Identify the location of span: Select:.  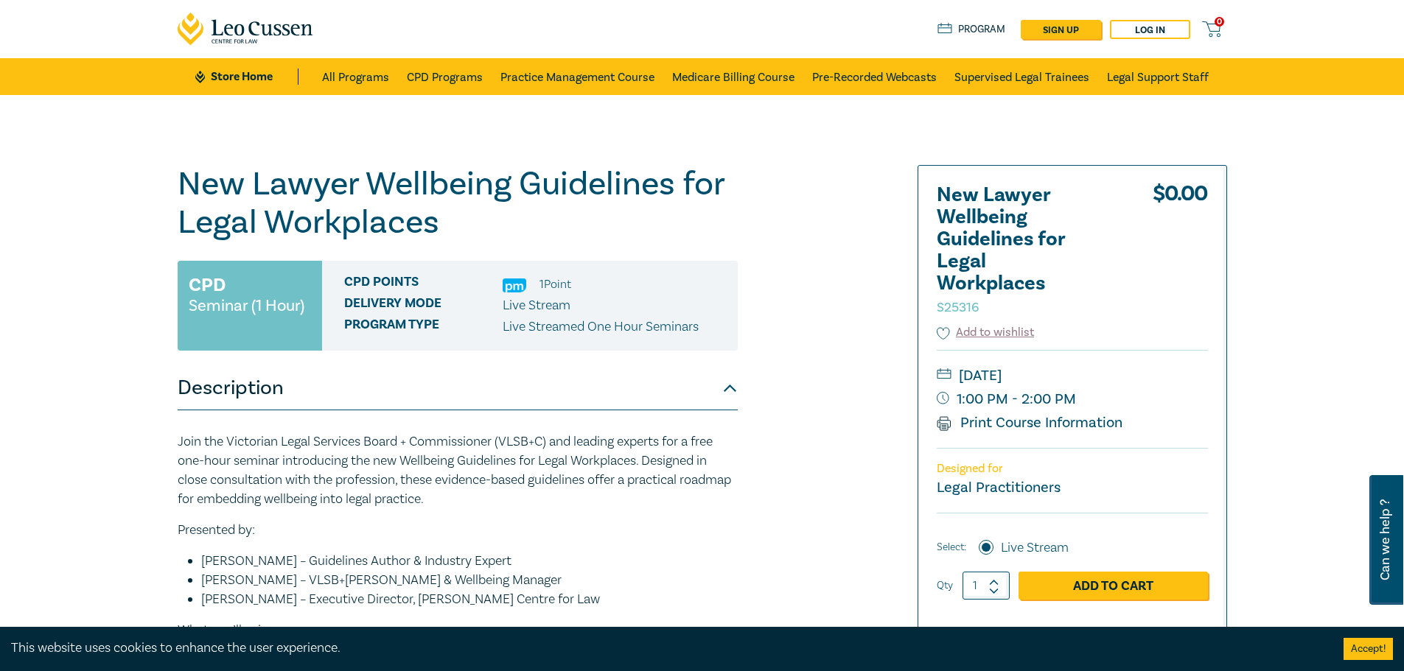
(951, 547).